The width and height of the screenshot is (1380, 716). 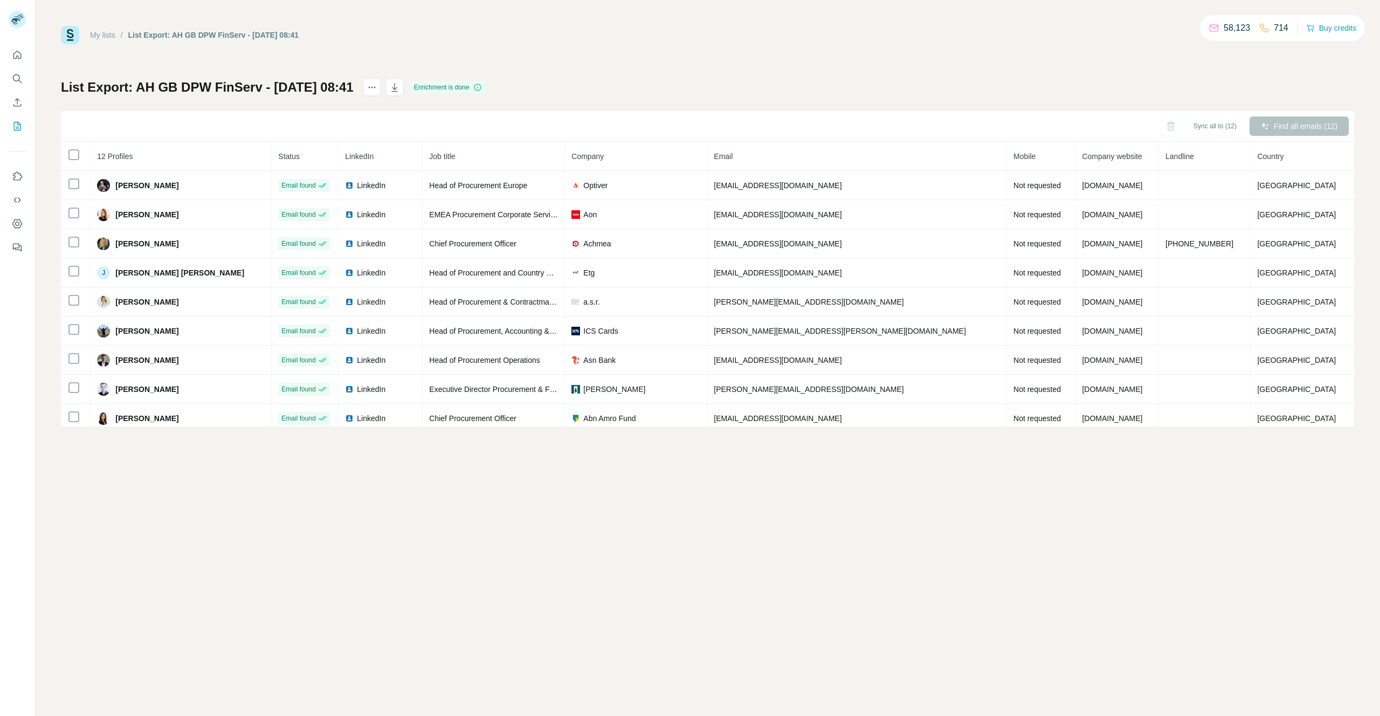 What do you see at coordinates (17, 102) in the screenshot?
I see `button: Enrich CSV` at bounding box center [17, 102].